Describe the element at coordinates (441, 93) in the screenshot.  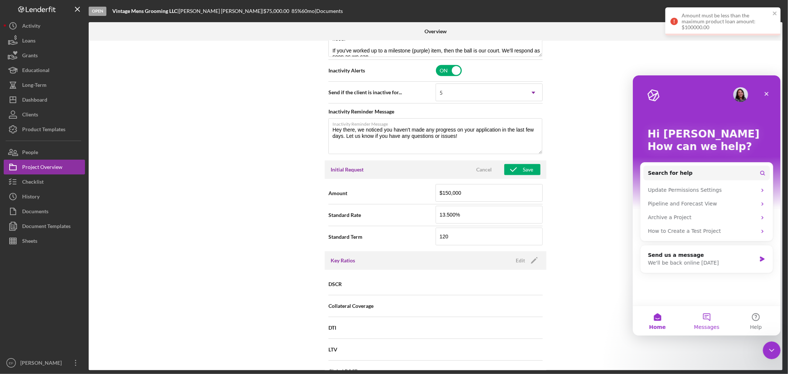
I see `div: 5` at that location.